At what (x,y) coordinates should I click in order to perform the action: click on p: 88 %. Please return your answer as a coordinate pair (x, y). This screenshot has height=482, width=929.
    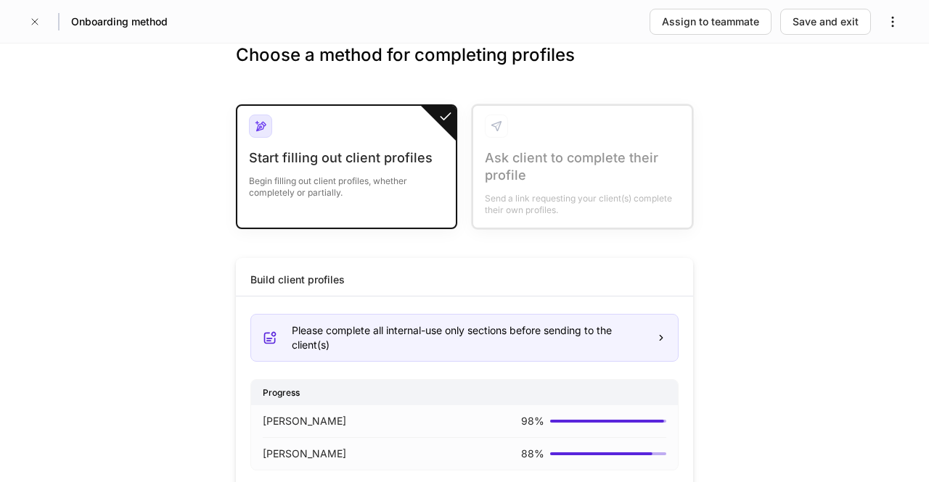
    Looking at the image, I should click on (533, 454).